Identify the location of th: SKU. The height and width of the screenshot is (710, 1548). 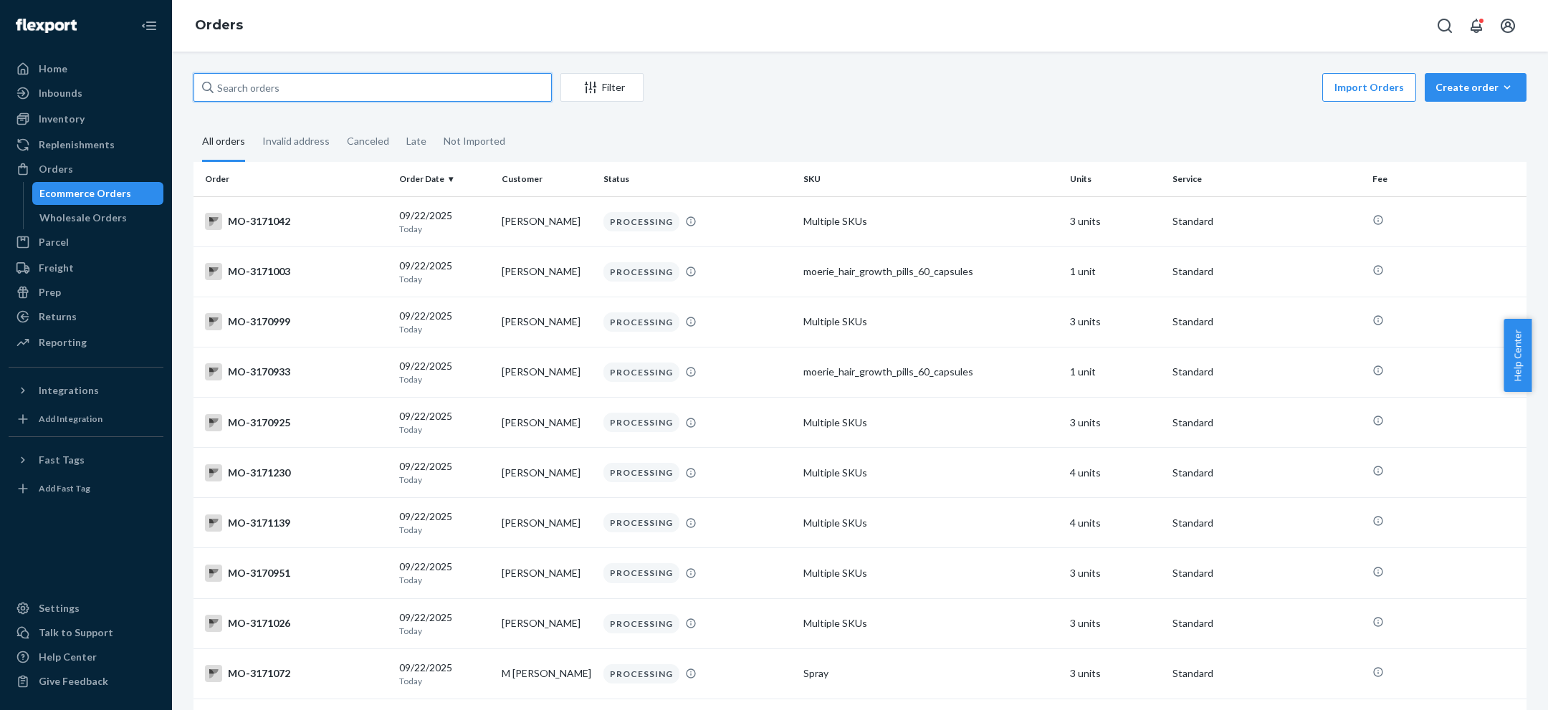
(931, 179).